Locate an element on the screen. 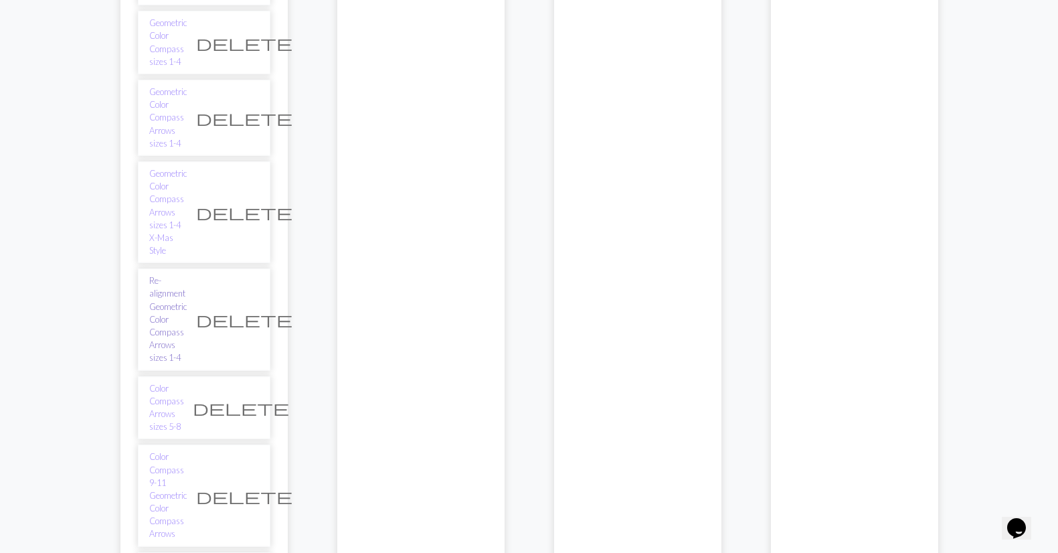 The width and height of the screenshot is (1058, 553). a: Geometric Color Compass Arrows sizes 1-4 is located at coordinates (168, 118).